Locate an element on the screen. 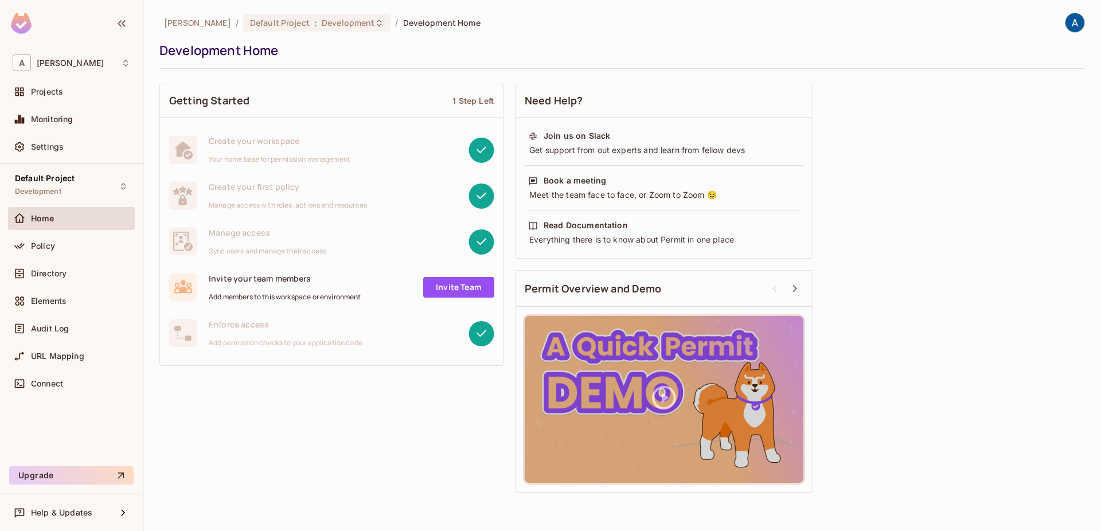 The width and height of the screenshot is (1101, 531). span: Add permission checks to your application code is located at coordinates (286, 343).